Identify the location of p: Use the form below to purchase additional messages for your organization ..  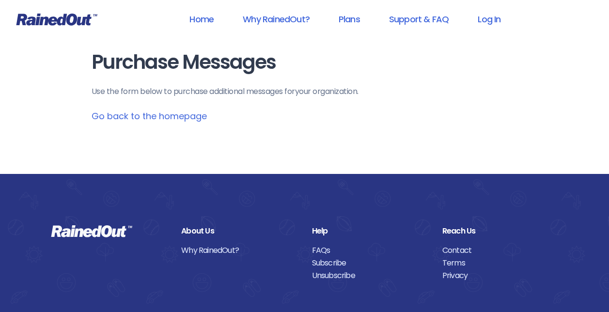
(305, 92).